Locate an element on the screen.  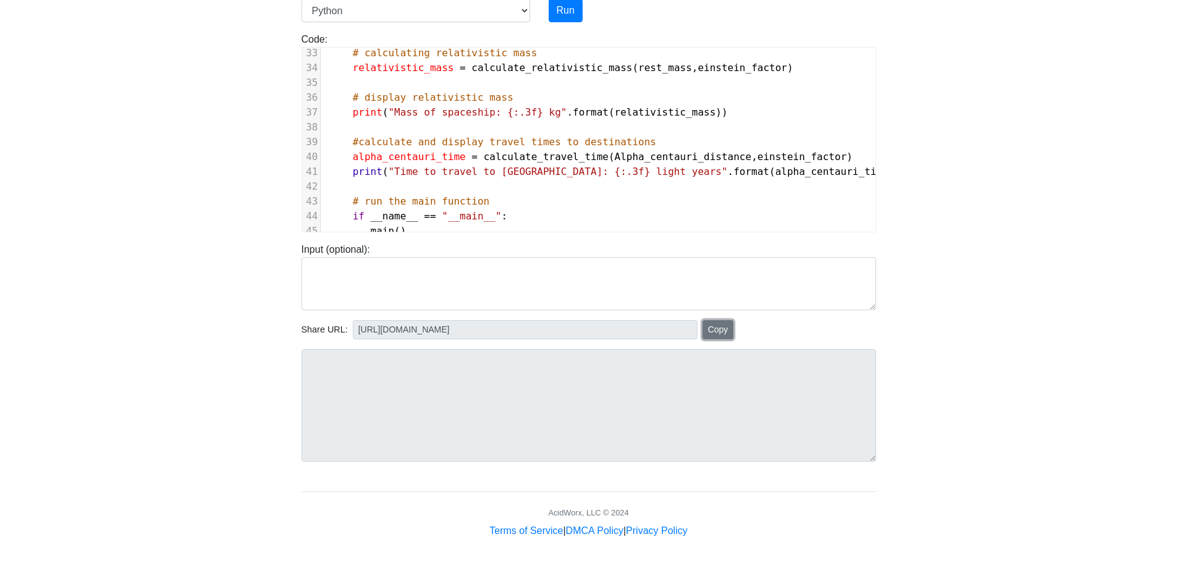
span: calculate_relativistic_mass is located at coordinates (552, 67).